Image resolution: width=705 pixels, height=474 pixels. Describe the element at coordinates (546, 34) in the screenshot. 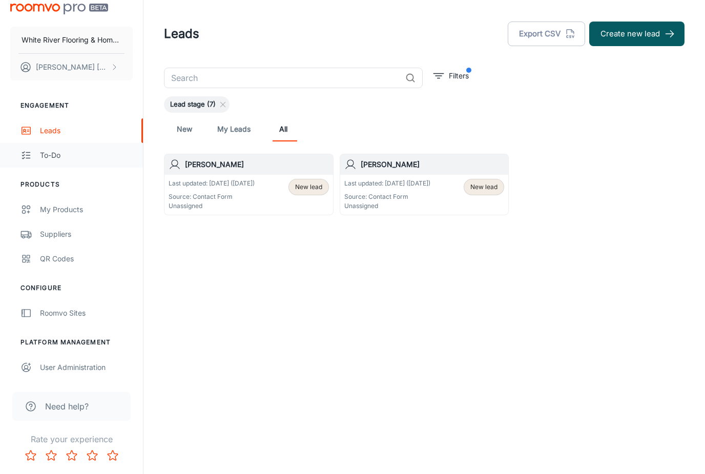

I see `button: Export CSV` at that location.